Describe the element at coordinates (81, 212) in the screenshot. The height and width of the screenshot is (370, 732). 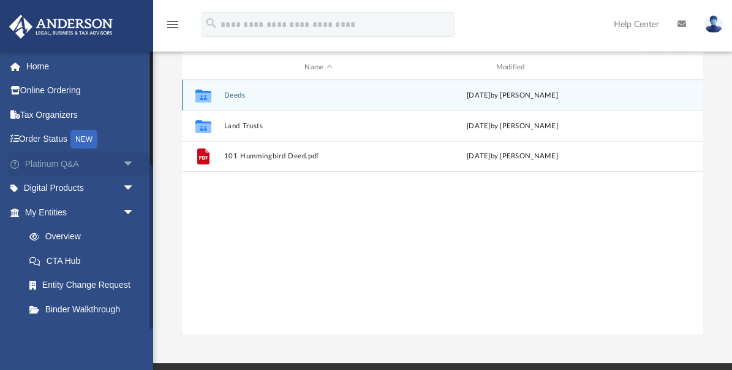
I see `a: My Entitiesarrow_drop_down` at that location.